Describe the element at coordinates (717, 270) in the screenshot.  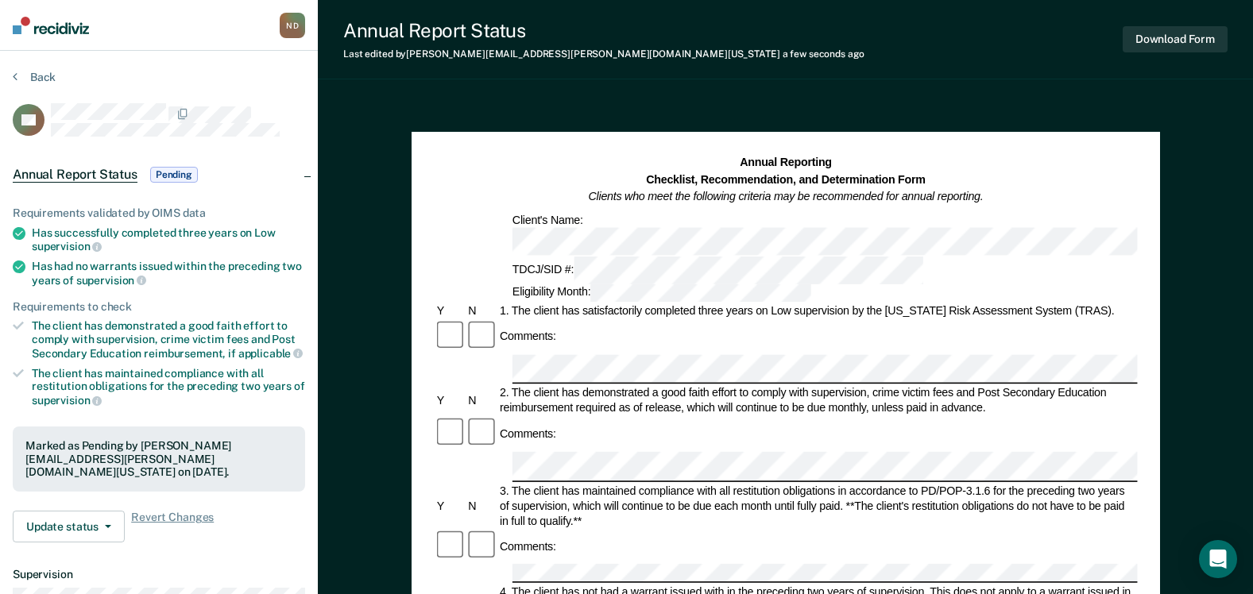
I see `div: TDCJ/SID #:` at that location.